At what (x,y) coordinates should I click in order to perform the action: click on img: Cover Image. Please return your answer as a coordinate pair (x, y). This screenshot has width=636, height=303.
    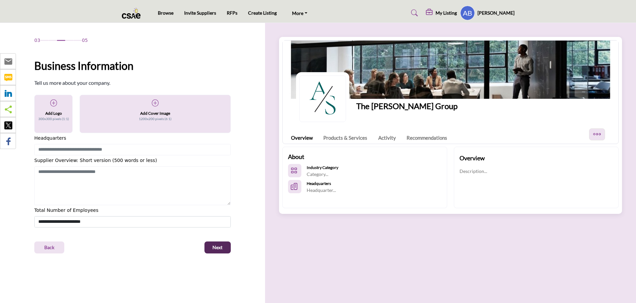
    Looking at the image, I should click on (451, 70).